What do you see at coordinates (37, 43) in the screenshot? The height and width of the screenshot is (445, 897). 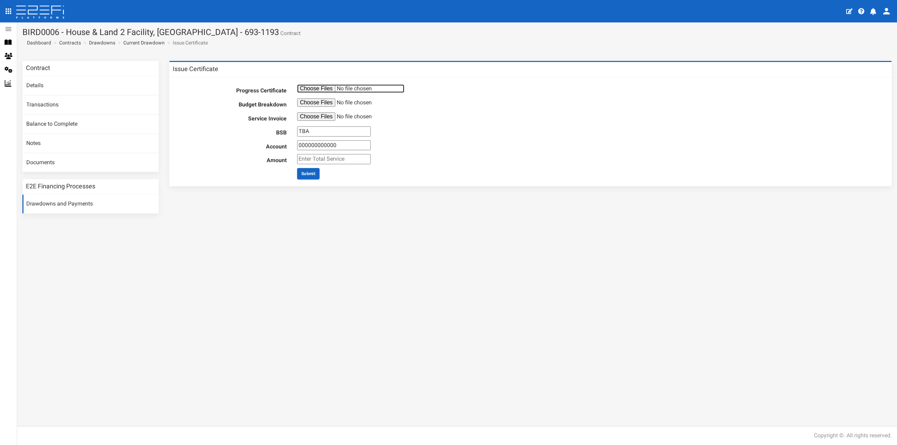 I see `a: Dashboard` at bounding box center [37, 43].